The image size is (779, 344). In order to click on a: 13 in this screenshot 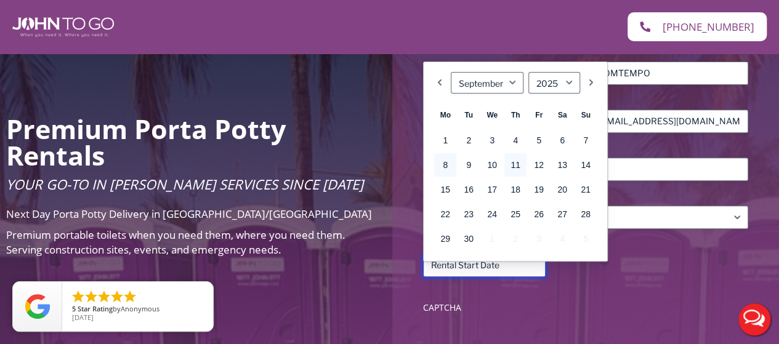, I will do `click(562, 165)`.